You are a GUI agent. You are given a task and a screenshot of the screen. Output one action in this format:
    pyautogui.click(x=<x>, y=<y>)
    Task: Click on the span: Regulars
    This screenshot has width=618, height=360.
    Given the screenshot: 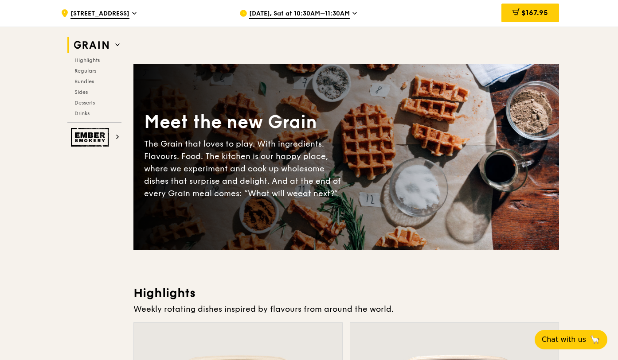 What is the action you would take?
    pyautogui.click(x=85, y=71)
    